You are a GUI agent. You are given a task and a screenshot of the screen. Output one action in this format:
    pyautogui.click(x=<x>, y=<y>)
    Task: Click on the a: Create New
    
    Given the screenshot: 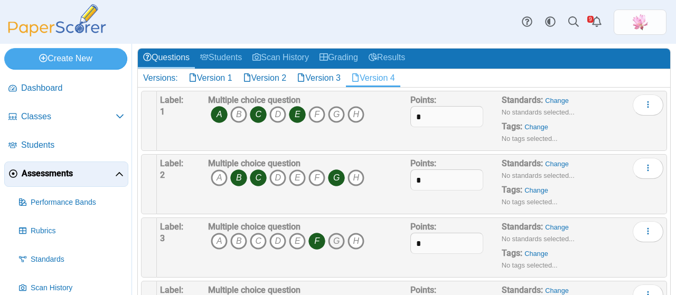 What is the action you would take?
    pyautogui.click(x=65, y=59)
    